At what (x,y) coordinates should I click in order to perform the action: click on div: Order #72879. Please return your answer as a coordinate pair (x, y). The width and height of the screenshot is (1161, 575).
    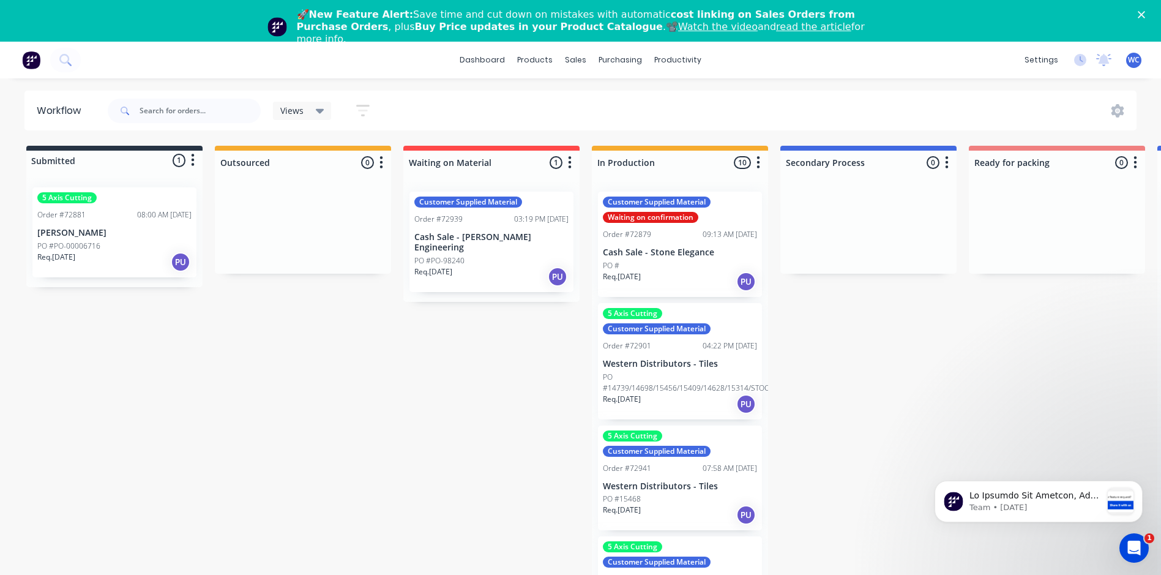
    Looking at the image, I should click on (627, 234).